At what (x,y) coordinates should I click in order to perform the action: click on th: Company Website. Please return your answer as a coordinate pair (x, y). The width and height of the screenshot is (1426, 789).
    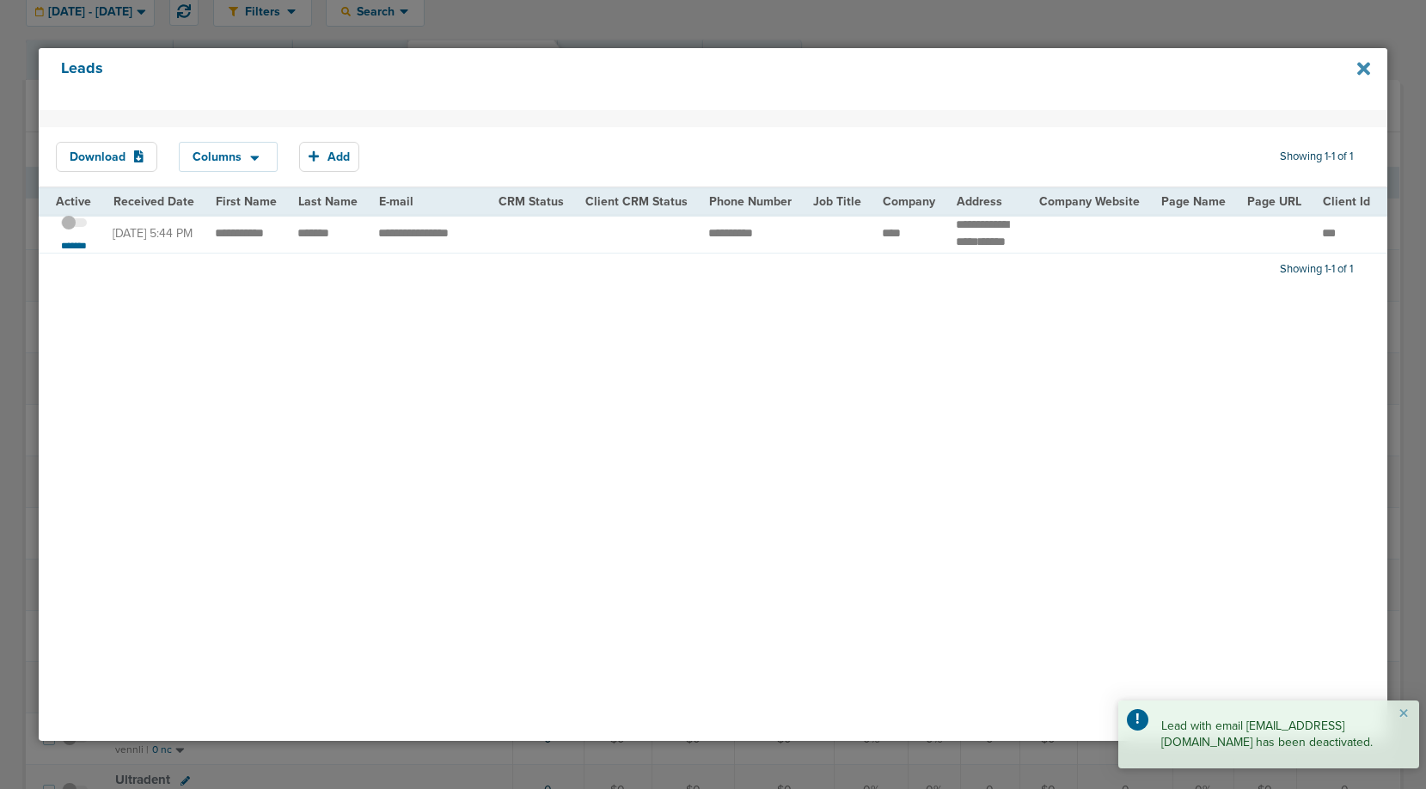
    Looking at the image, I should click on (1089, 201).